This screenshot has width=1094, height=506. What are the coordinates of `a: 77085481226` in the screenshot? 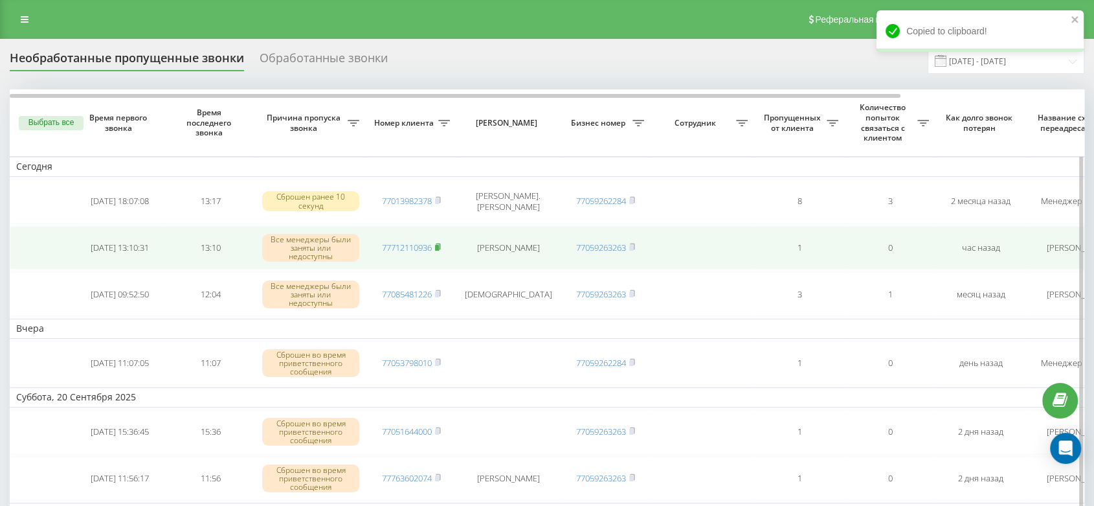 It's located at (407, 294).